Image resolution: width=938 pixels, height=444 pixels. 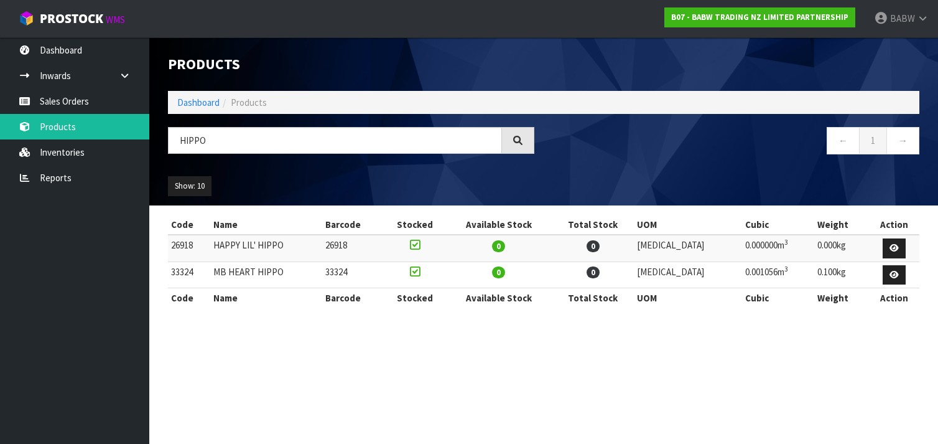 I want to click on h1: Products, so click(x=351, y=64).